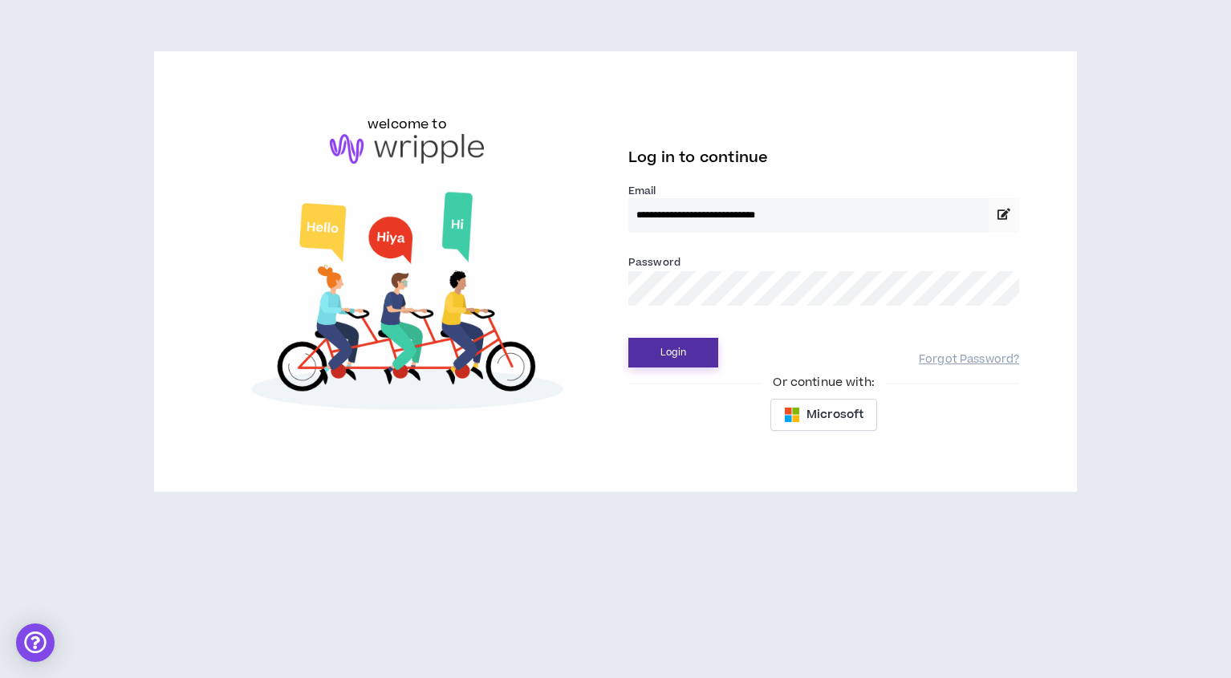 The height and width of the screenshot is (678, 1231). Describe the element at coordinates (823, 191) in the screenshot. I see `label: Email` at that location.